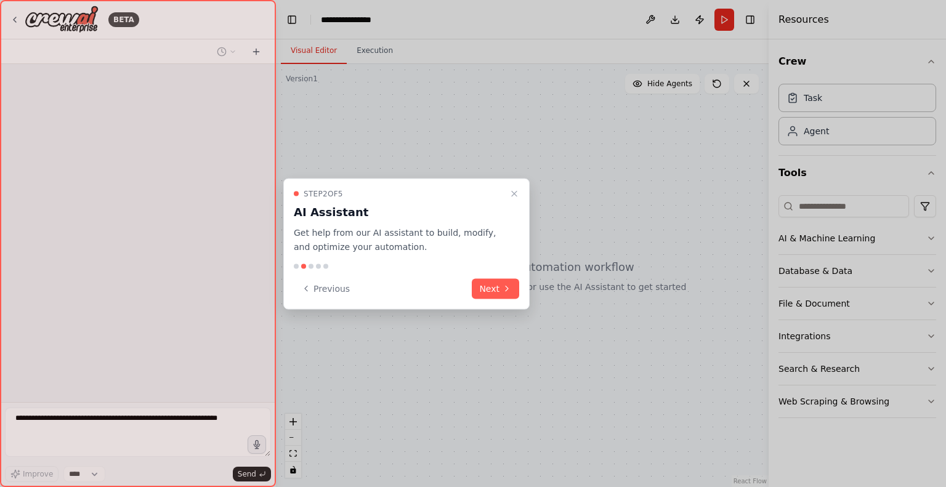 This screenshot has width=946, height=487. Describe the element at coordinates (514, 194) in the screenshot. I see `button: Close walkthrough` at that location.